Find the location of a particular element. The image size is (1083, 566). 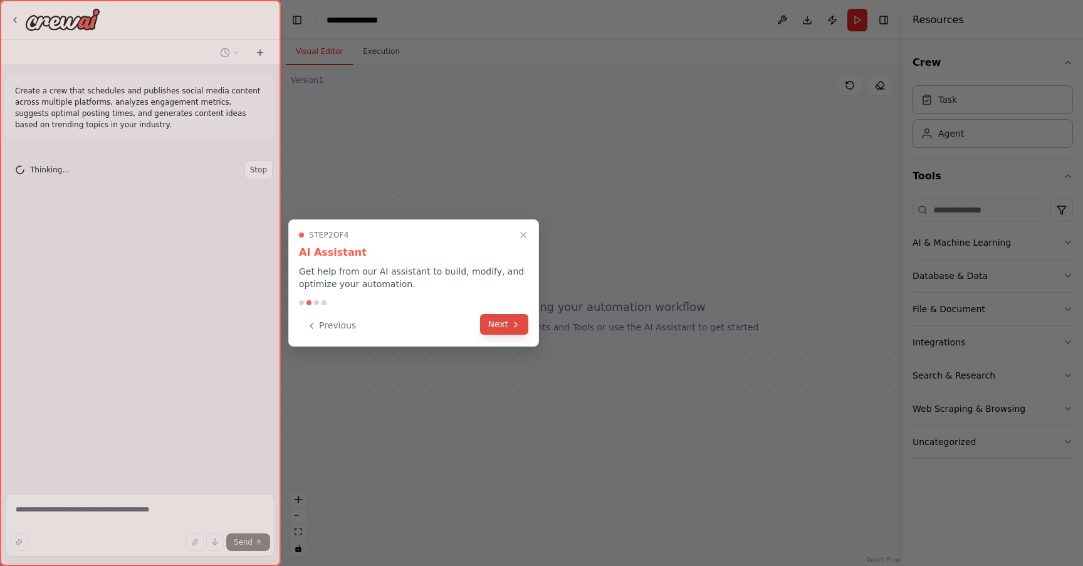

h3: AI Assistant is located at coordinates (414, 253).